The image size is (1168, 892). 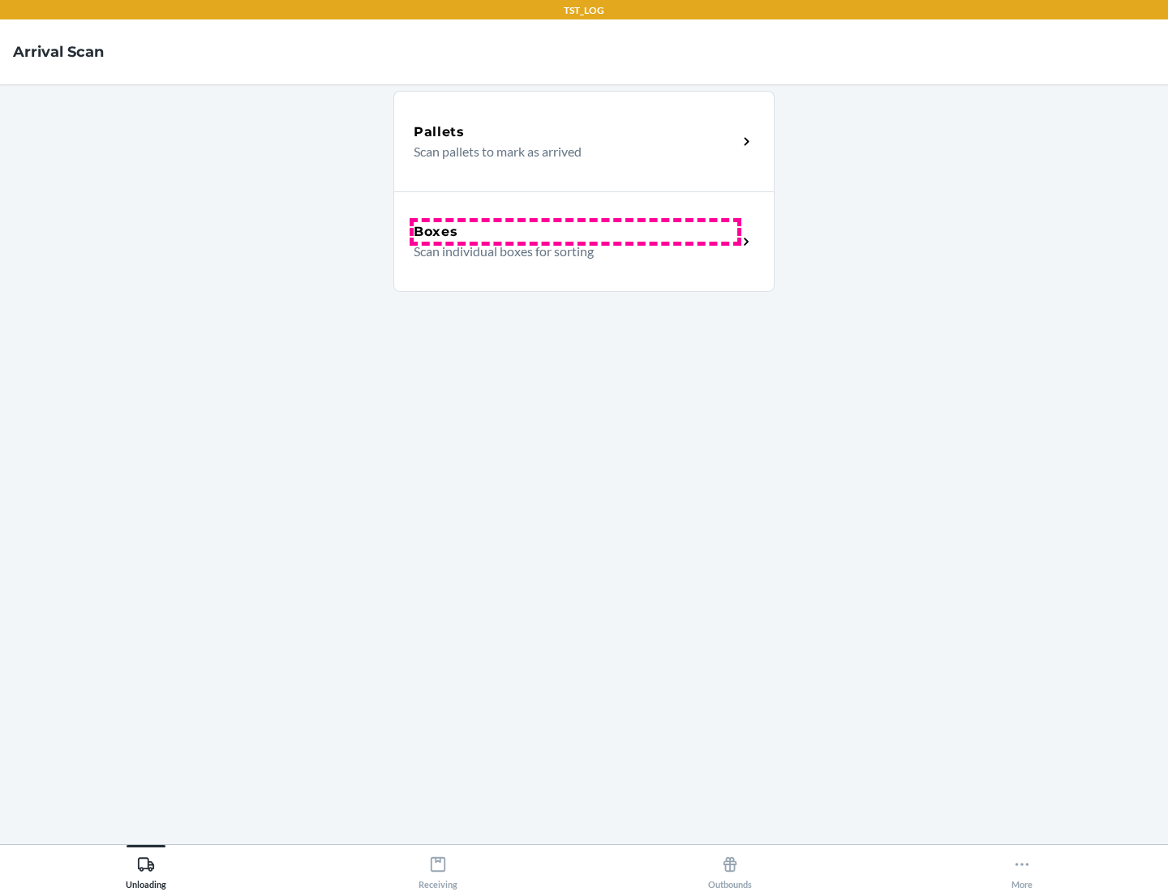 What do you see at coordinates (438, 870) in the screenshot?
I see `div: Receiving` at bounding box center [438, 870].